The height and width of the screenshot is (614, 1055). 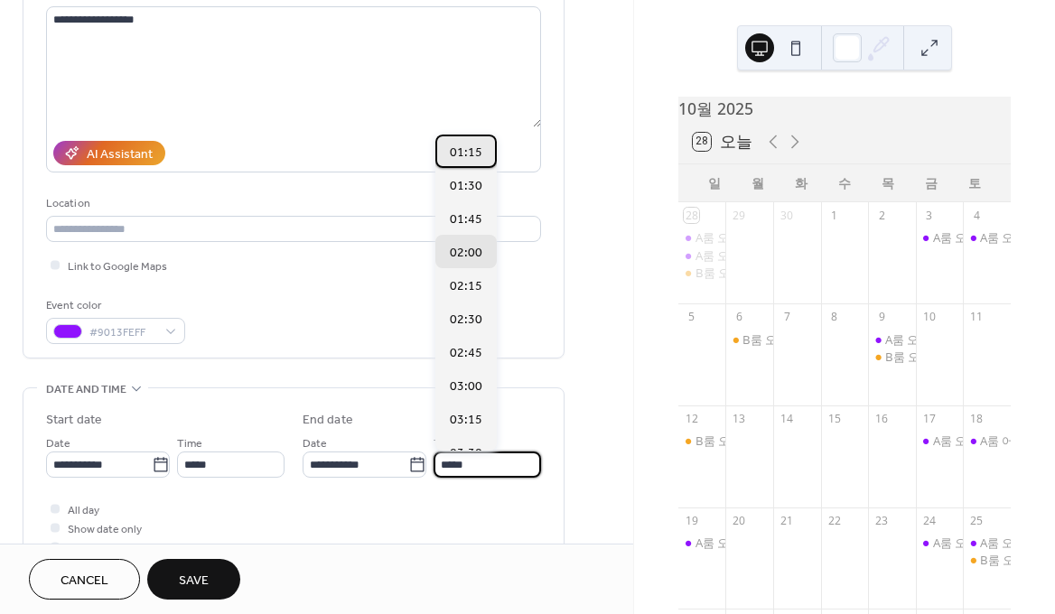 What do you see at coordinates (786, 520) in the screenshot?
I see `div: 21` at bounding box center [786, 520].